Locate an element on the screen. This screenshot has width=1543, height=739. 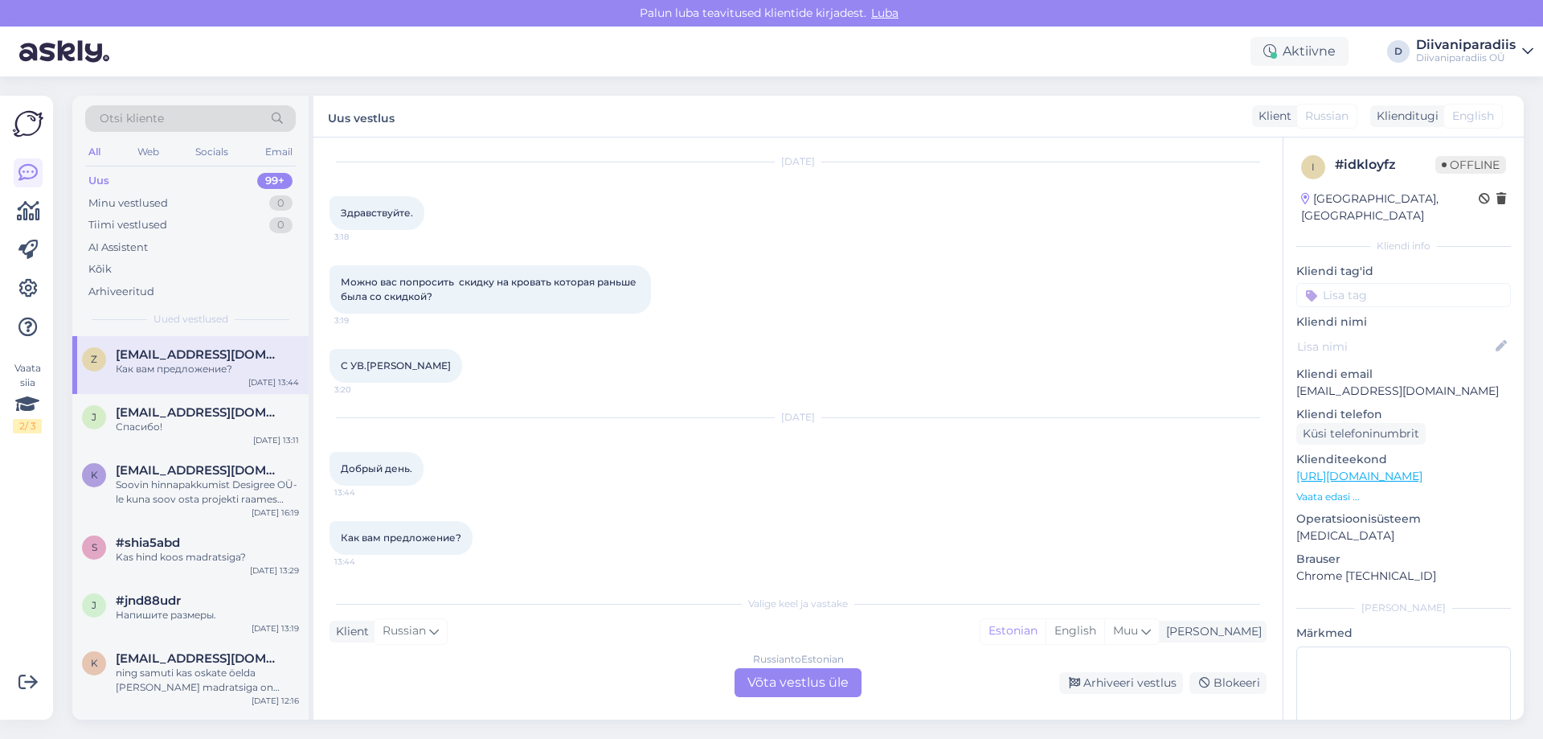
div: 2 / 3 is located at coordinates (27, 426).